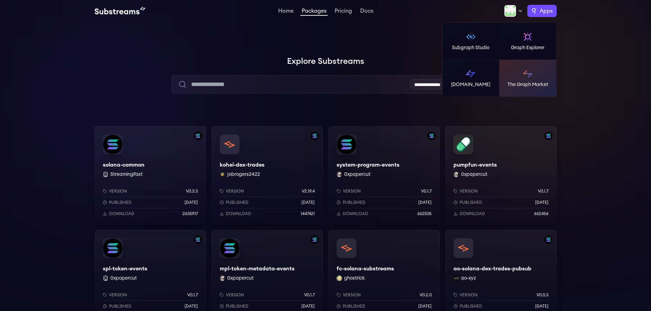 This screenshot has height=311, width=651. What do you see at coordinates (384, 176) in the screenshot?
I see `a: Filter by solana networksystem-program-eventssystem-program-events0xpapercut 0xpapercutVersionv0....` at bounding box center [384, 176].